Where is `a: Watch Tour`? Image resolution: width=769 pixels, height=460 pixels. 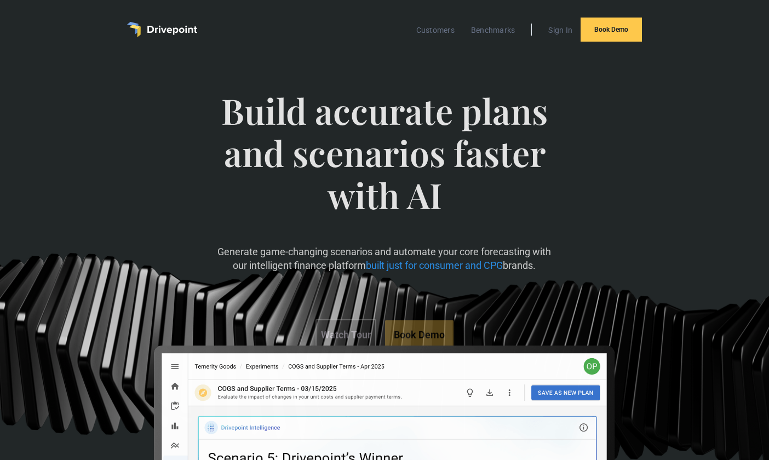
a: Watch Tour is located at coordinates (345, 334).